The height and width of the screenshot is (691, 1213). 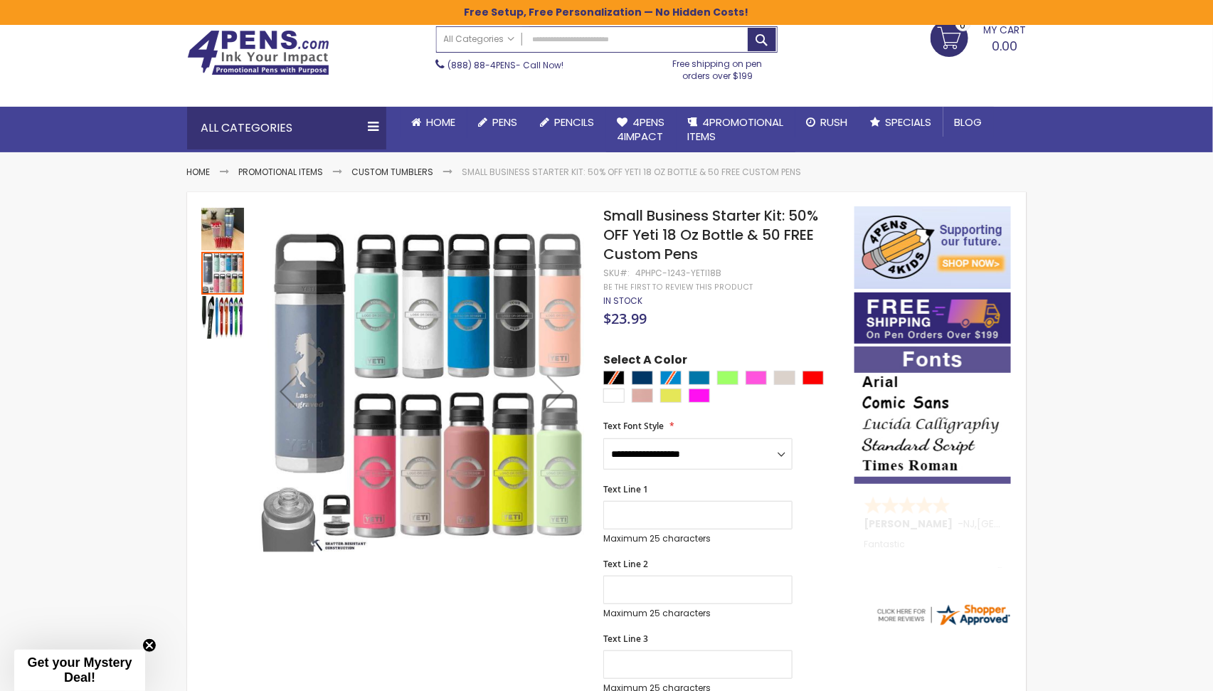 I want to click on div: Red, so click(x=813, y=378).